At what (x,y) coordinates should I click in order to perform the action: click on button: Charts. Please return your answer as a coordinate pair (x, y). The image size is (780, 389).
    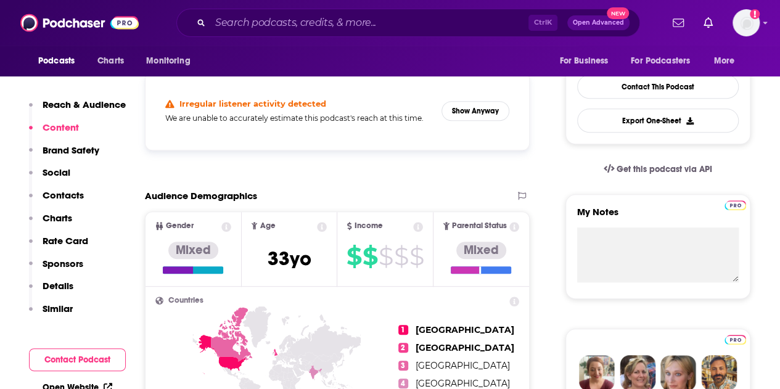
    Looking at the image, I should click on (51, 223).